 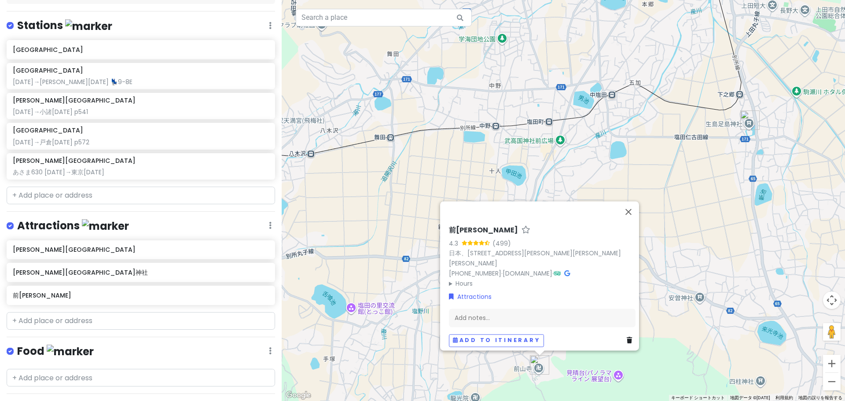 I want to click on div: (499), so click(x=501, y=243).